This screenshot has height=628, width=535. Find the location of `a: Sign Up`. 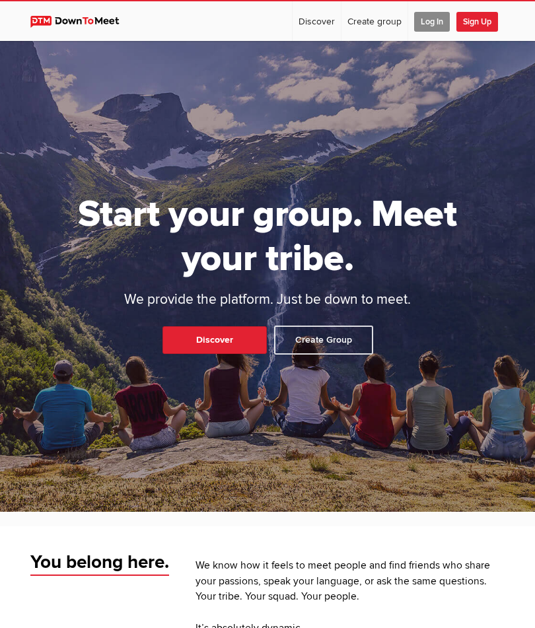

a: Sign Up is located at coordinates (480, 21).